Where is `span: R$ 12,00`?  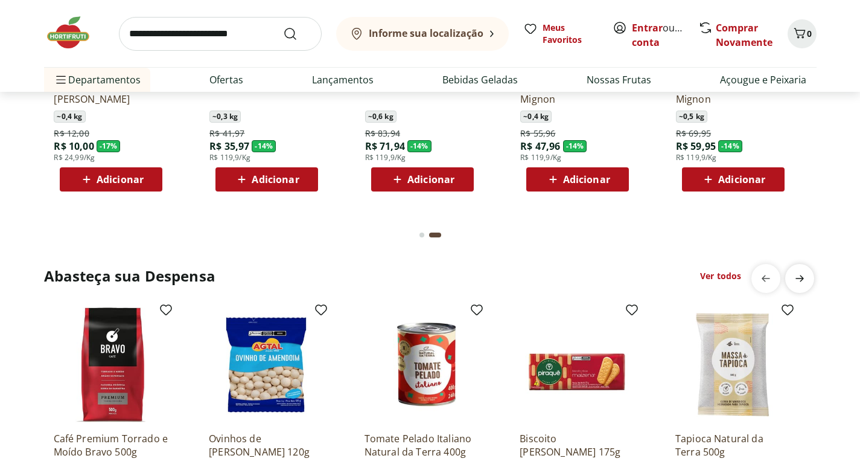
span: R$ 12,00 is located at coordinates (71, 133).